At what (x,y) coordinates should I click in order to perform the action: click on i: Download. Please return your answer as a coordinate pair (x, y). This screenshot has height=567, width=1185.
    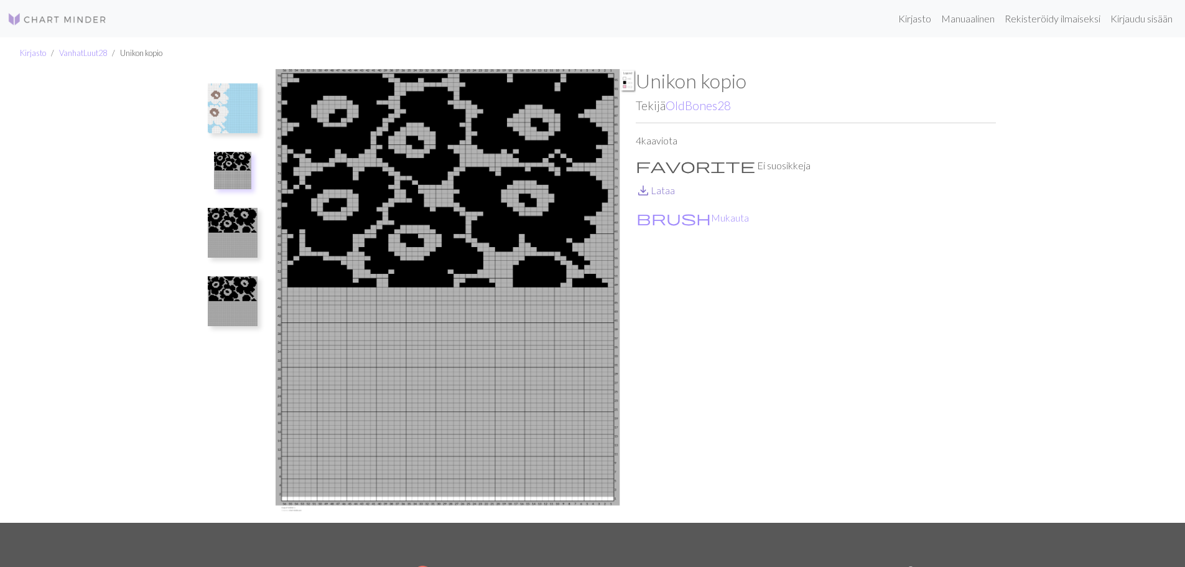
    Looking at the image, I should click on (643, 190).